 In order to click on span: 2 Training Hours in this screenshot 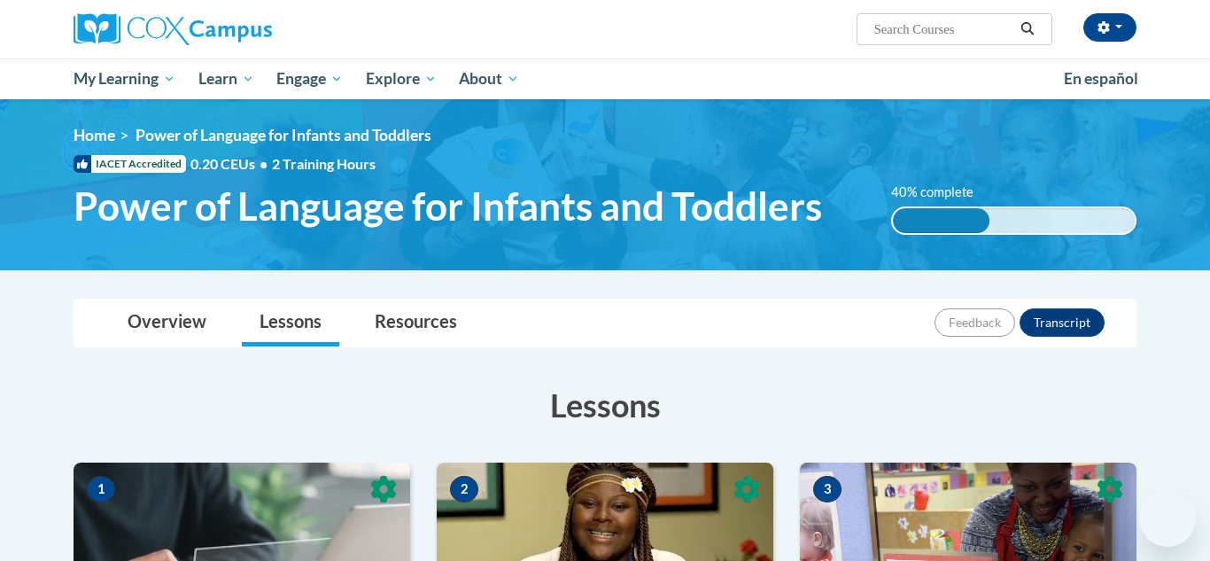, I will do `click(323, 163)`.